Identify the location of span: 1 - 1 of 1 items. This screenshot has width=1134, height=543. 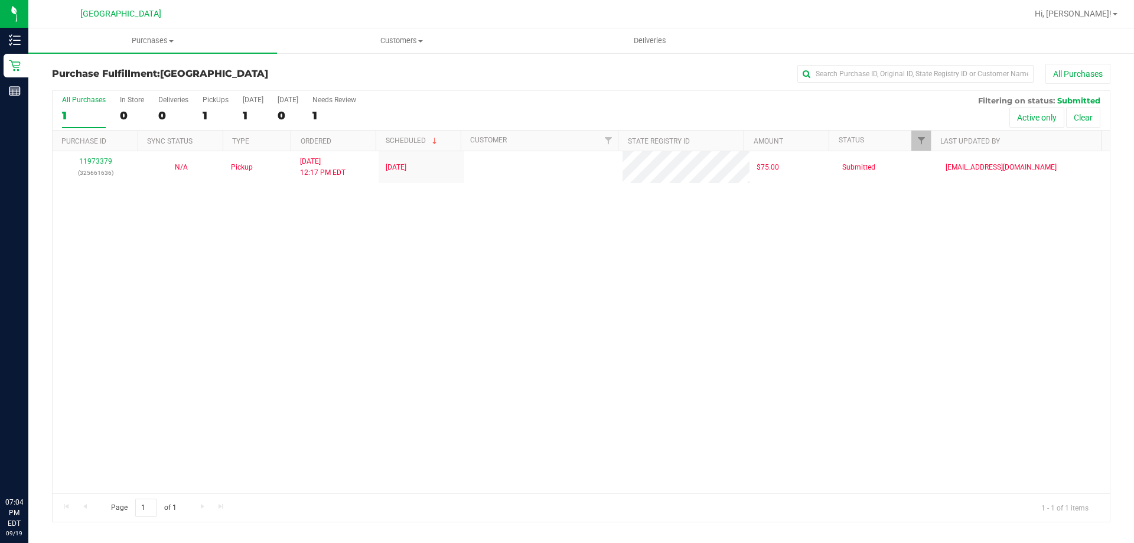
(1065, 507).